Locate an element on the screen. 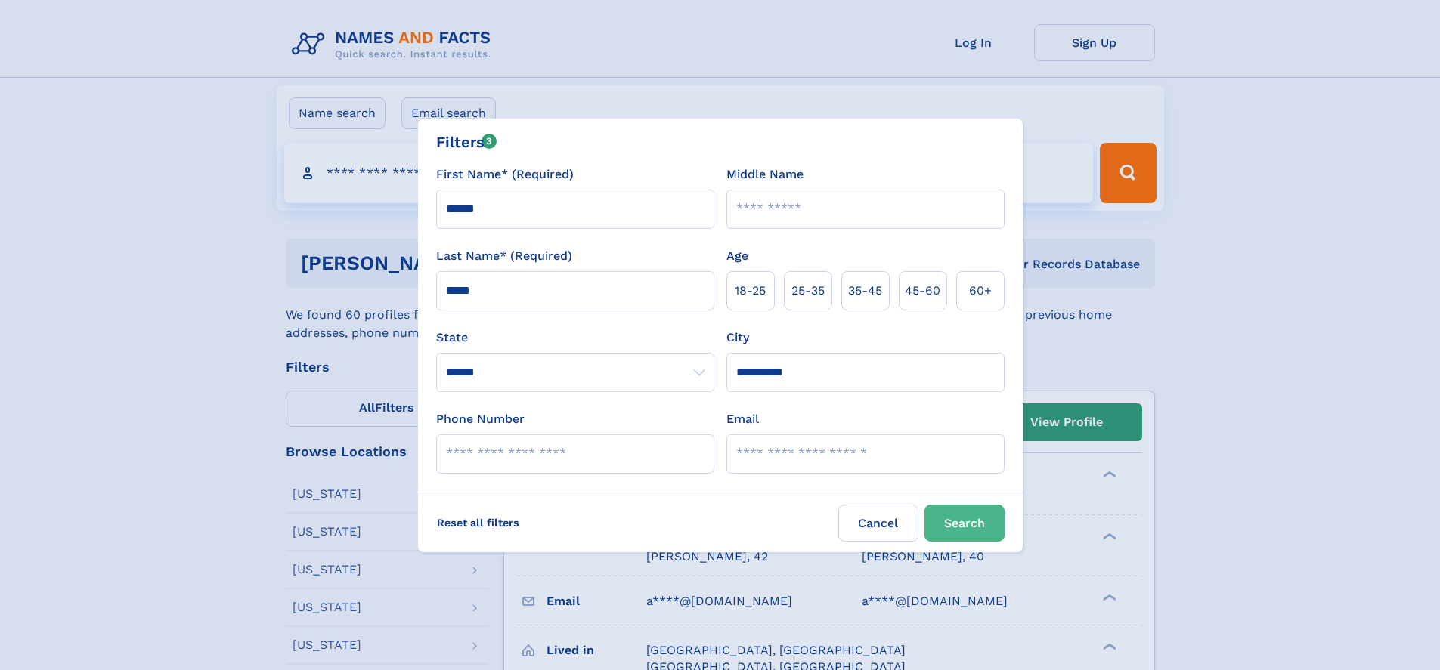 Image resolution: width=1440 pixels, height=670 pixels. label: Reset all filters is located at coordinates (478, 523).